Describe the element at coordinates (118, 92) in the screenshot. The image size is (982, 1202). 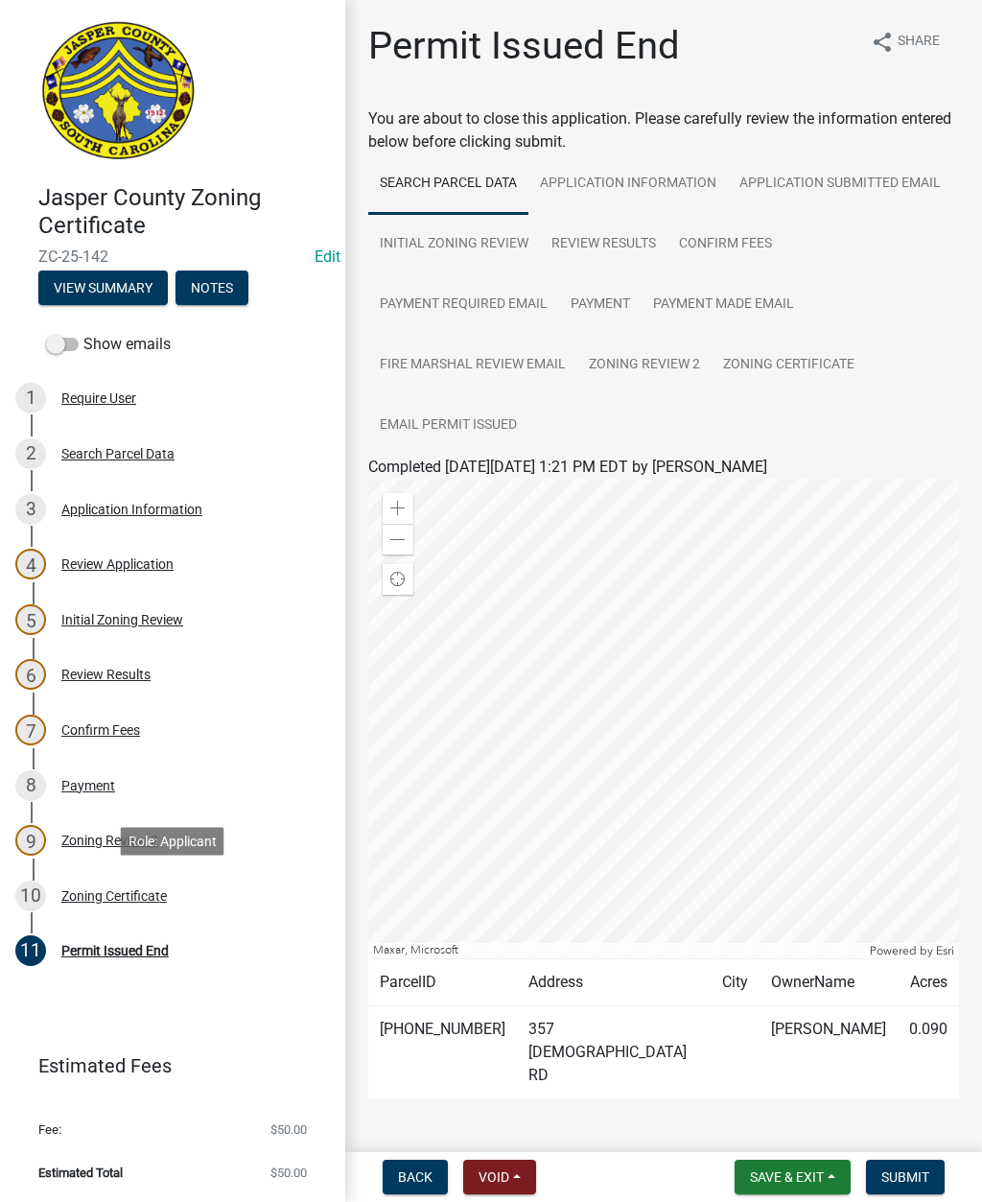
I see `img: Jasper County, South Carolina` at that location.